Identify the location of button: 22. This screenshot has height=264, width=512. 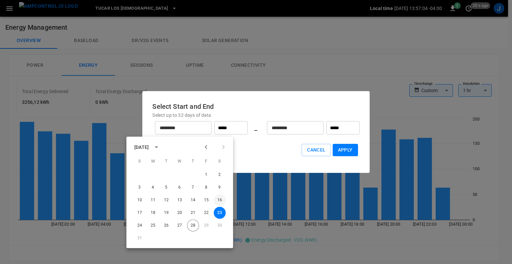
(206, 213).